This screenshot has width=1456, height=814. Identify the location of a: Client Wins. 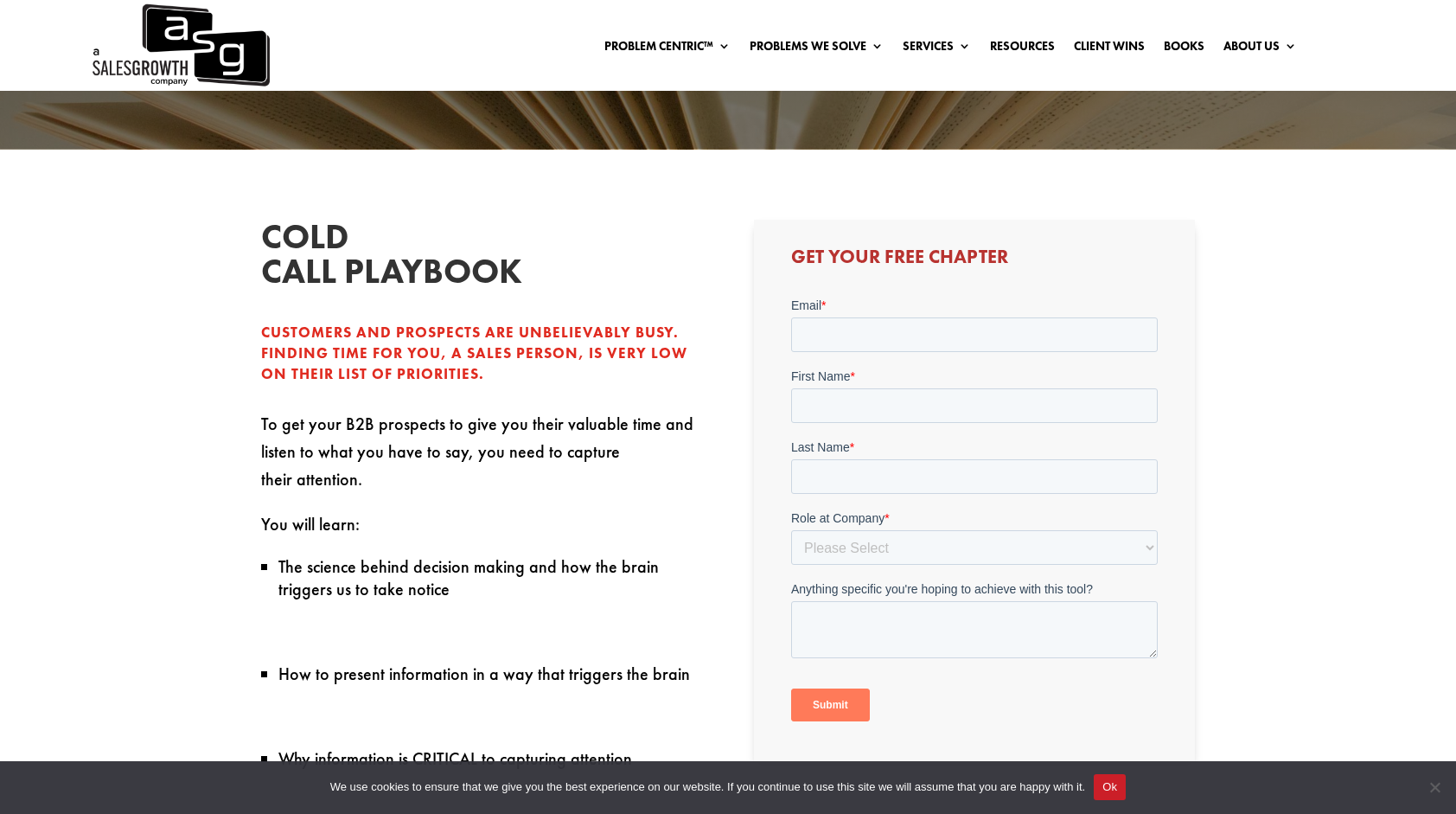
(1109, 49).